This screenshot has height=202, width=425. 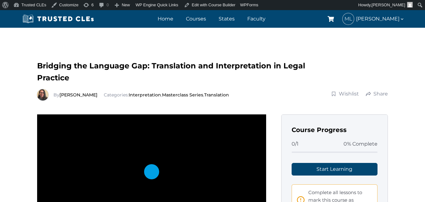 I want to click on a: Interpretation, so click(x=145, y=95).